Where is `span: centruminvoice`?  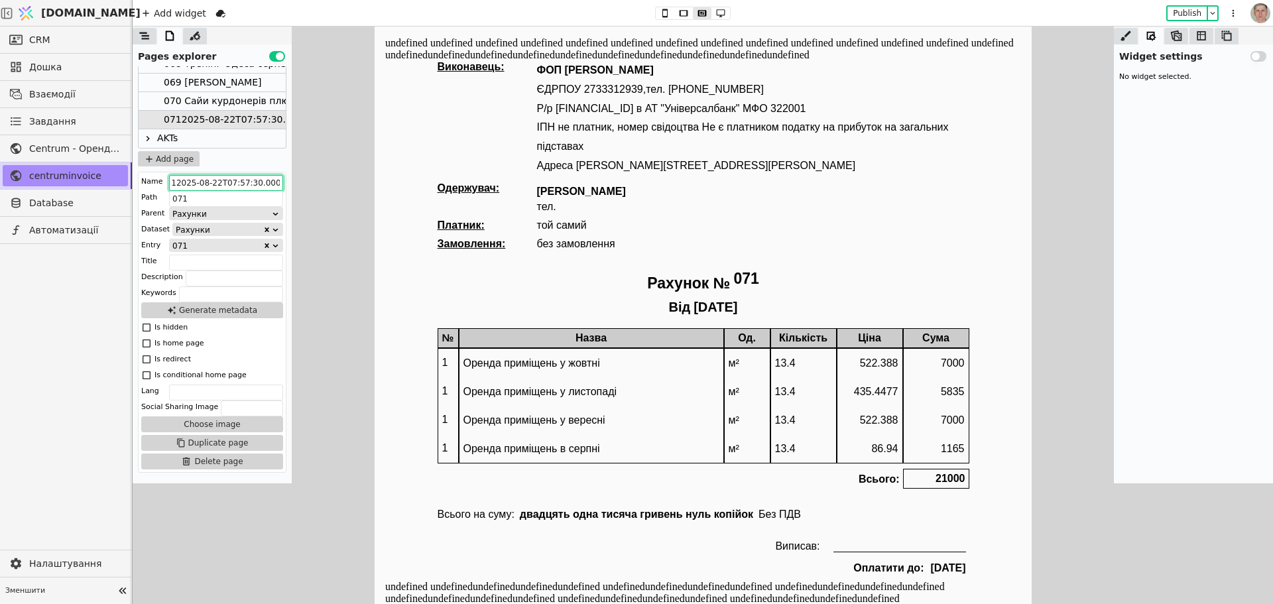 span: centruminvoice is located at coordinates (75, 176).